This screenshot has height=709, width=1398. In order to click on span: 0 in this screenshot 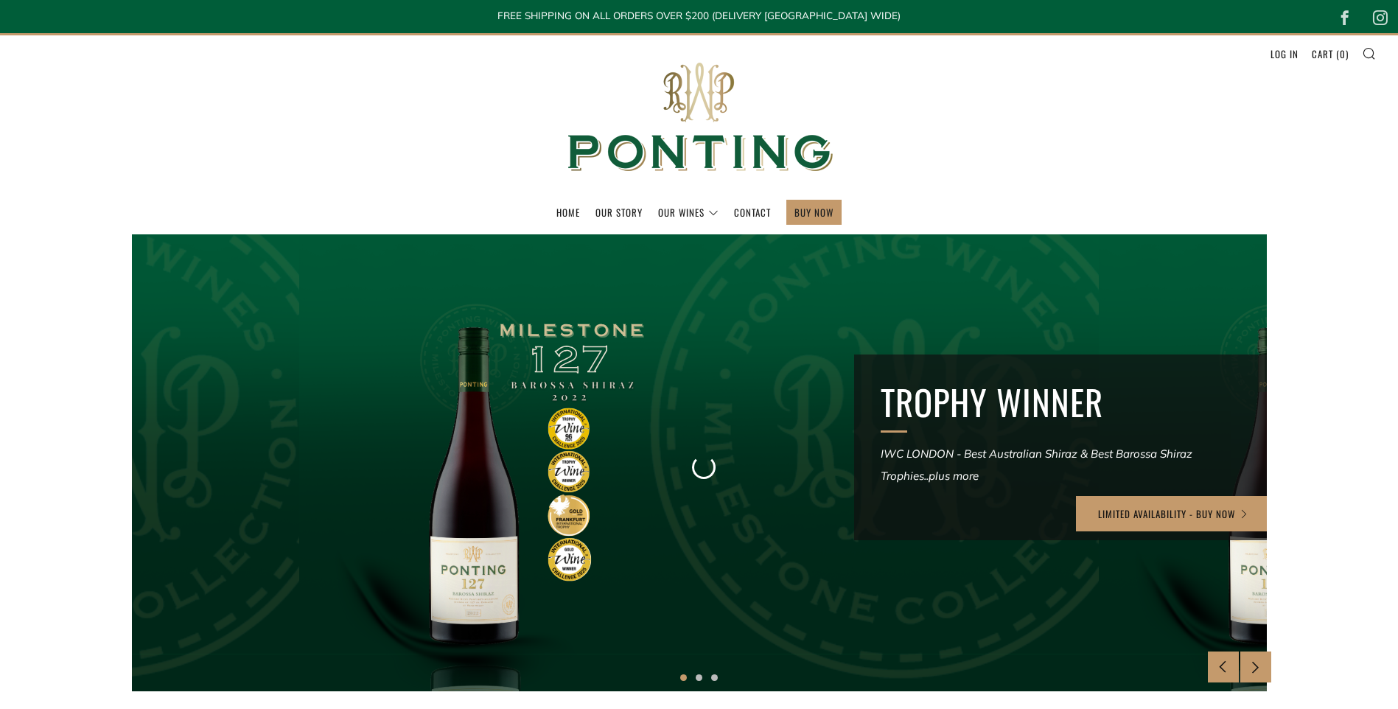, I will do `click(1342, 54)`.